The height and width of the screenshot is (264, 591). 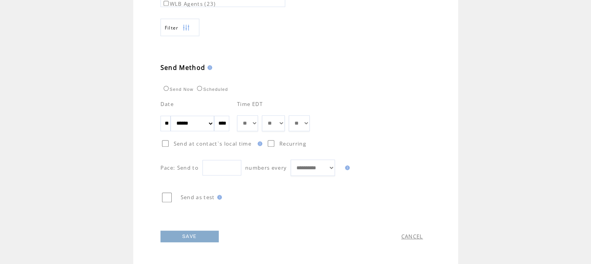 What do you see at coordinates (250, 104) in the screenshot?
I see `span: Time EDT` at bounding box center [250, 104].